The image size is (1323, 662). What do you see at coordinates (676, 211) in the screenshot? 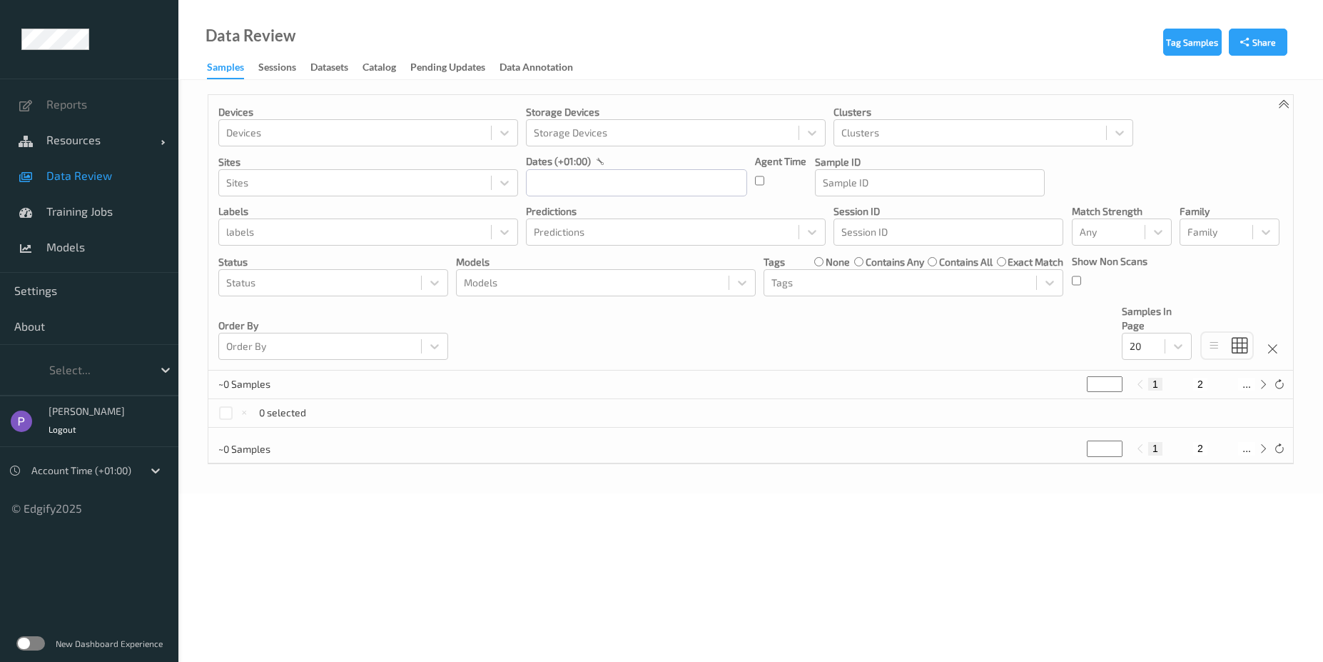
I see `p: Predictions` at bounding box center [676, 211].